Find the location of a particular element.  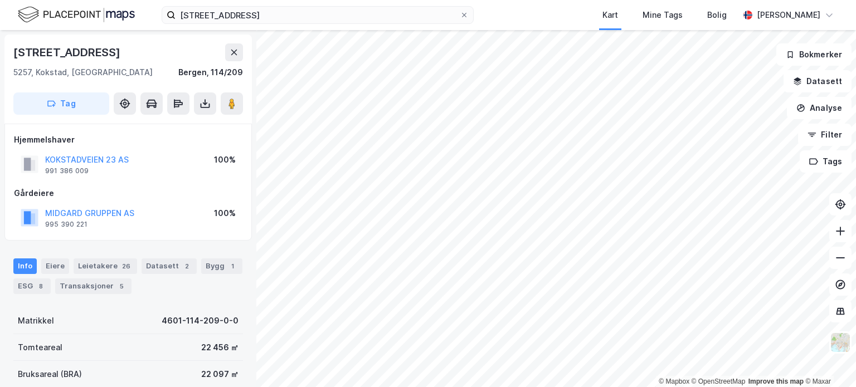

img: Z is located at coordinates (840, 343).